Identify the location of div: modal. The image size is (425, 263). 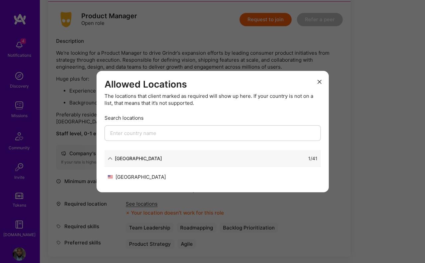
(213, 131).